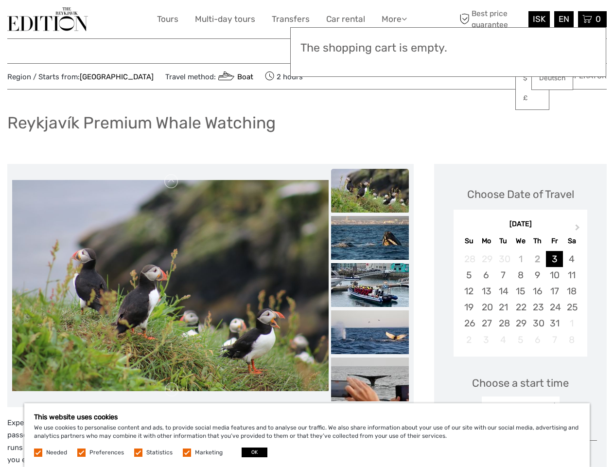  I want to click on div: Th, so click(537, 241).